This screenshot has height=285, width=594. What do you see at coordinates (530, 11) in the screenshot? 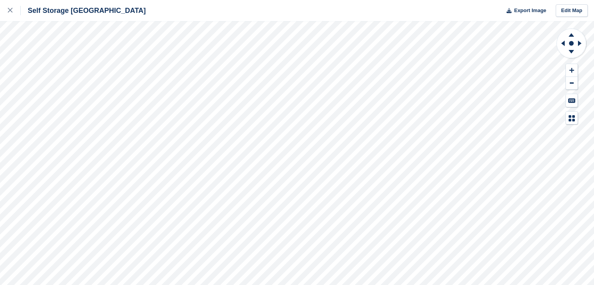
I see `span: Export Image` at bounding box center [530, 11].